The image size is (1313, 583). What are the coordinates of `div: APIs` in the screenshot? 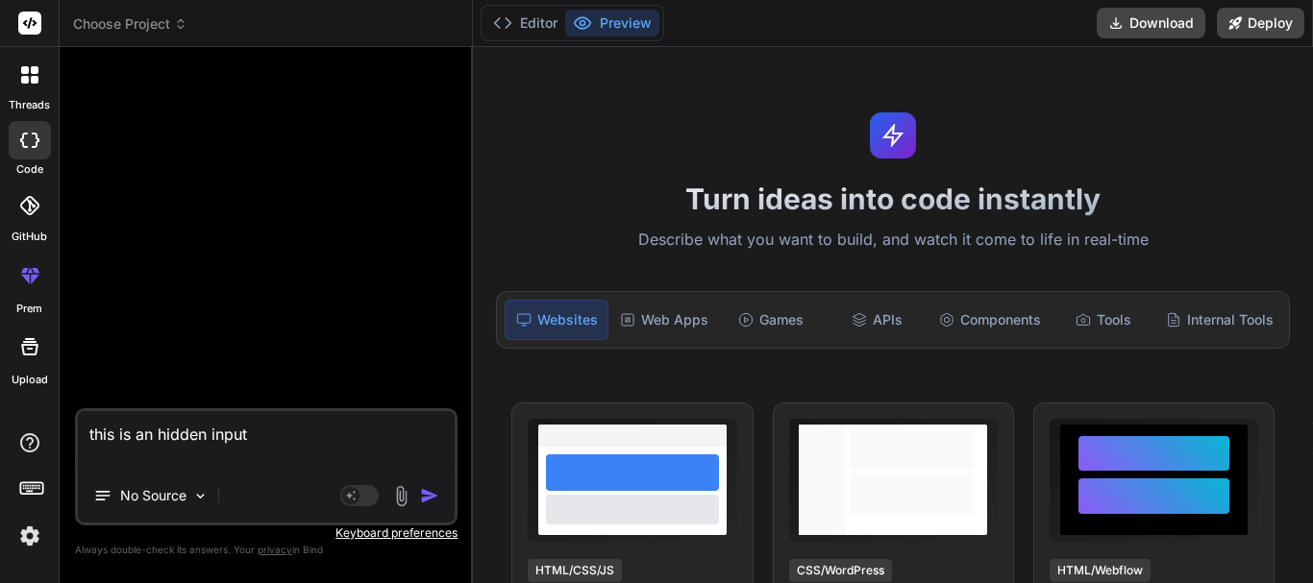 It's located at (876, 320).